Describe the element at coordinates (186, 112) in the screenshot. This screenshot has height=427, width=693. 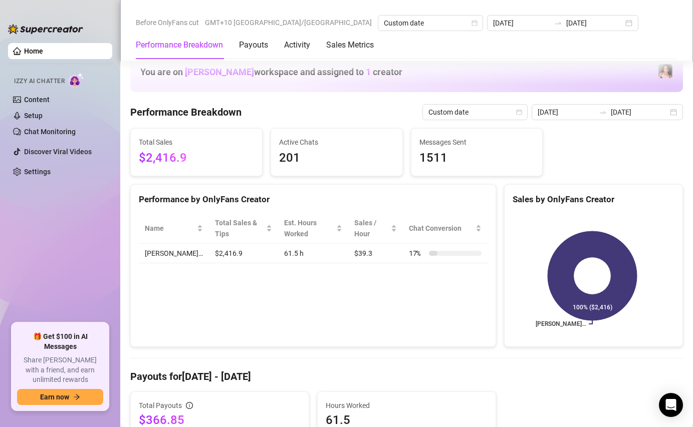
I see `h4: Performance Breakdown` at that location.